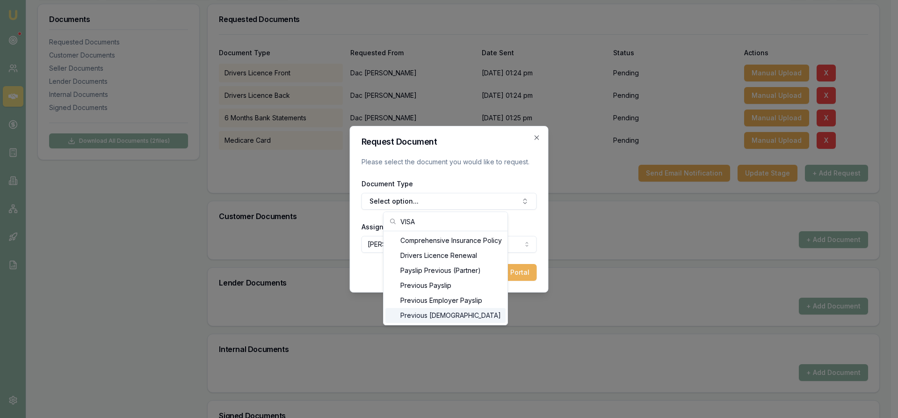  What do you see at coordinates (445, 330) in the screenshot?
I see `div: Previous Loan Statements` at bounding box center [445, 330].